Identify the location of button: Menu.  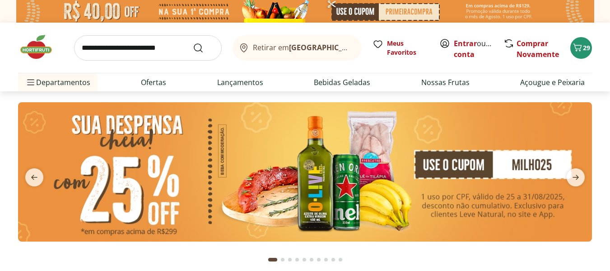
(31, 82).